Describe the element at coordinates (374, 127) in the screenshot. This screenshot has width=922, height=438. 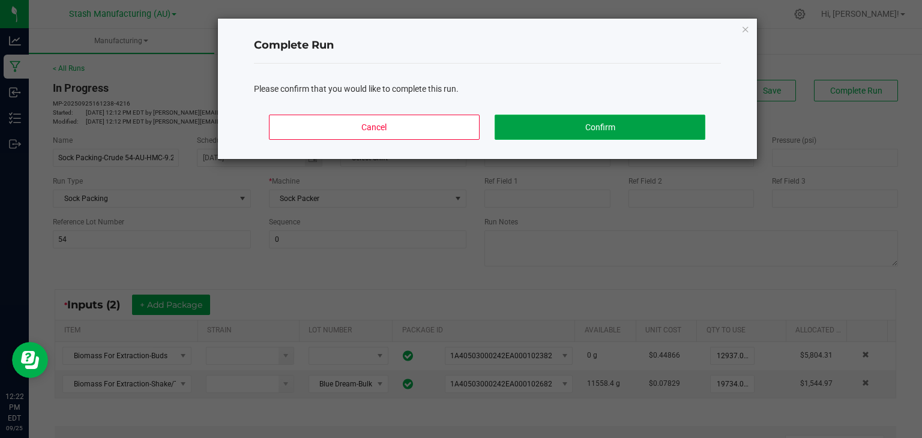
I see `button: Cancel` at that location.